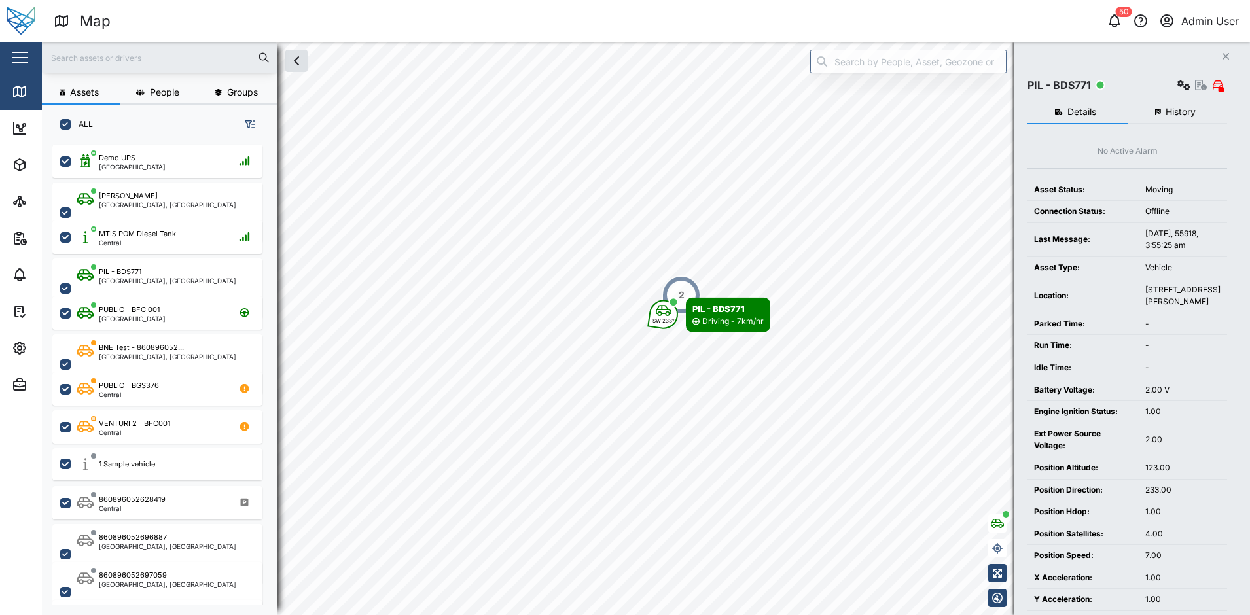 This screenshot has height=615, width=1250. Describe the element at coordinates (1083, 512) in the screenshot. I see `div: Position Hdop:` at that location.